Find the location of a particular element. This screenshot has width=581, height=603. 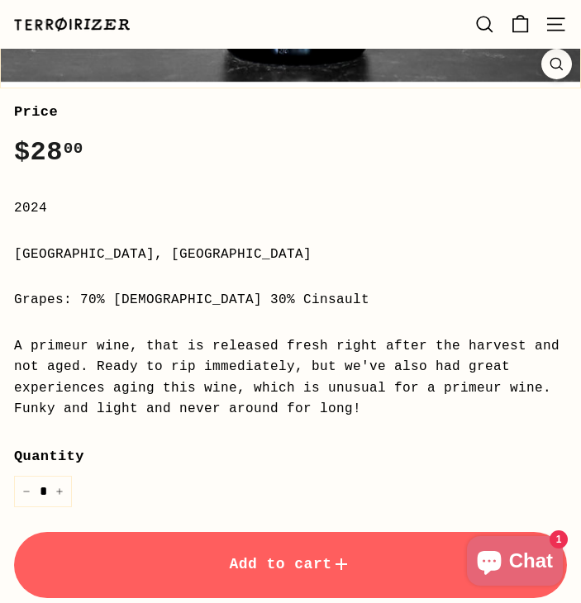

sup: 00 is located at coordinates (73, 149).